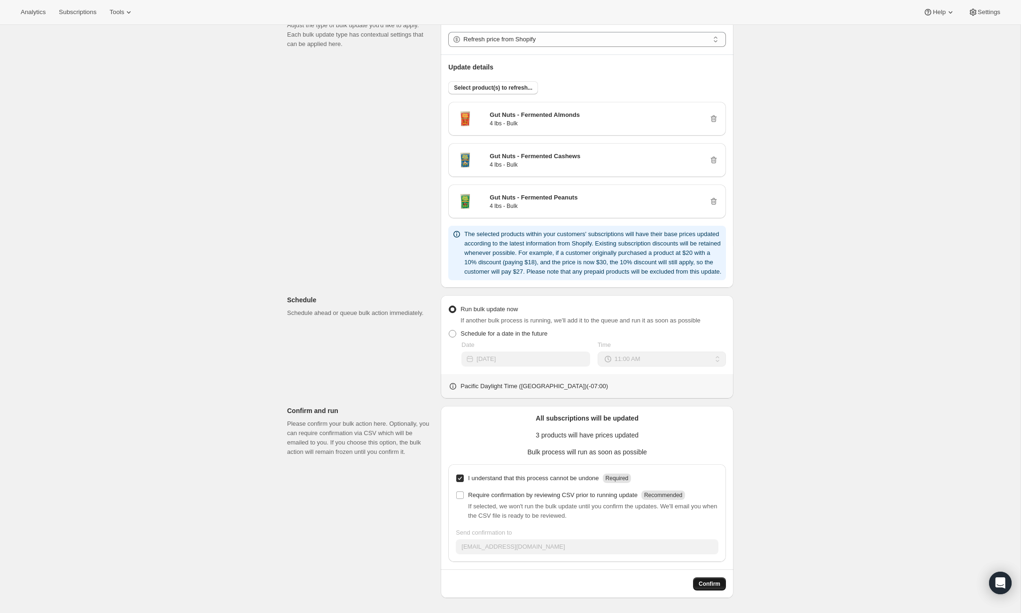 The image size is (1021, 613). What do you see at coordinates (617, 479) in the screenshot?
I see `span: Required` at bounding box center [617, 479].